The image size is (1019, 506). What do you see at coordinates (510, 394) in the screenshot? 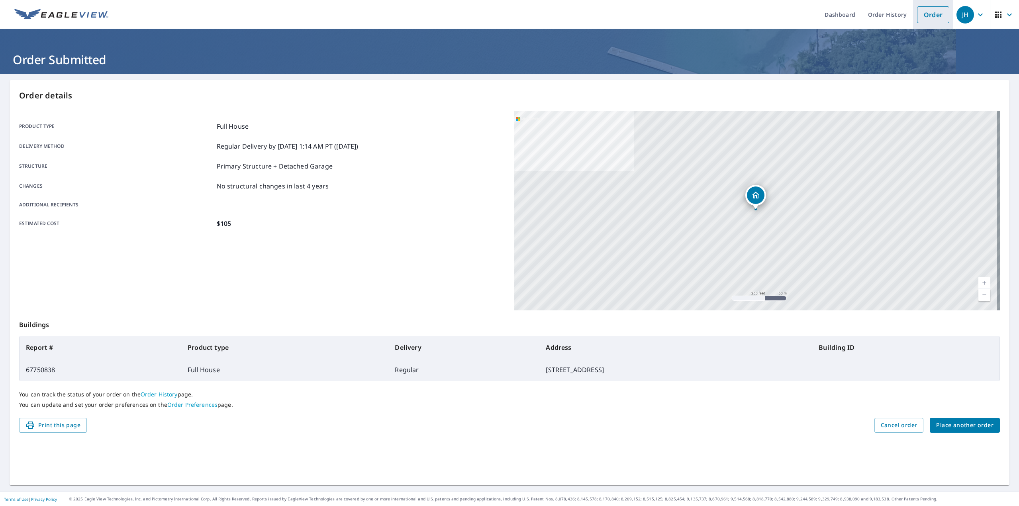
I see `p: You can track the status of your order on the page.` at bounding box center [510, 394].